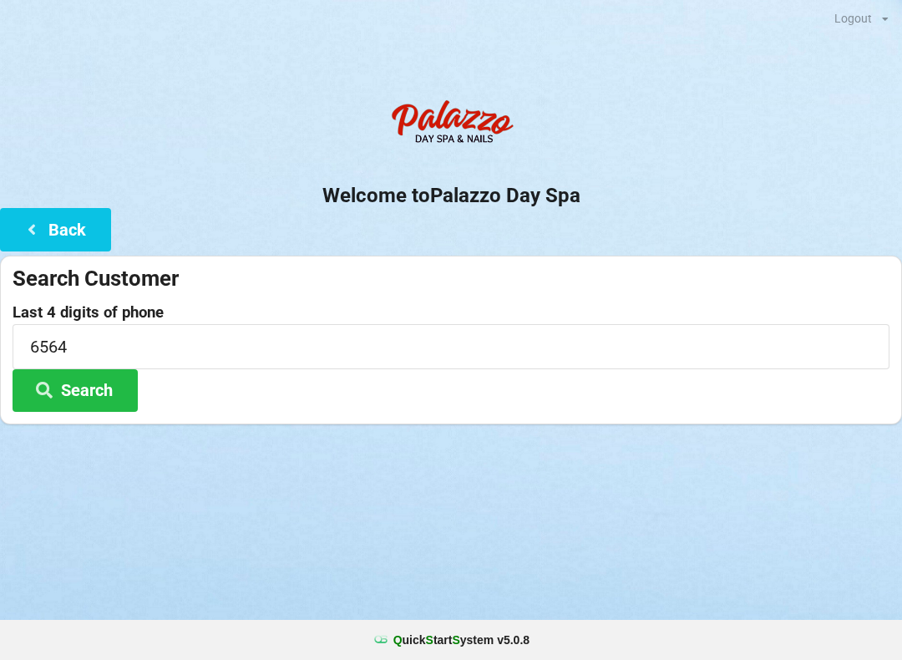 The height and width of the screenshot is (660, 902). What do you see at coordinates (451, 124) in the screenshot?
I see `img: PalazzoDaySpaNails-Logo.png` at bounding box center [451, 124].